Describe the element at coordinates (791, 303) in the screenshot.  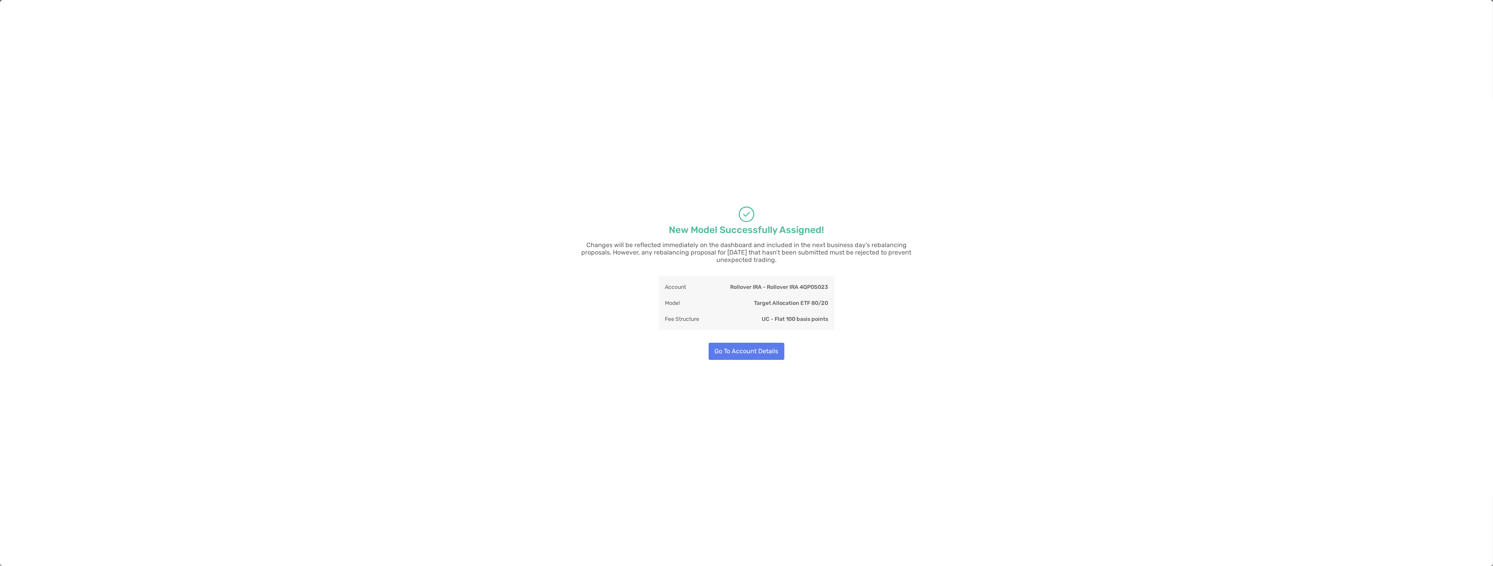
I see `p: Target Allocation ETF 80/20` at that location.